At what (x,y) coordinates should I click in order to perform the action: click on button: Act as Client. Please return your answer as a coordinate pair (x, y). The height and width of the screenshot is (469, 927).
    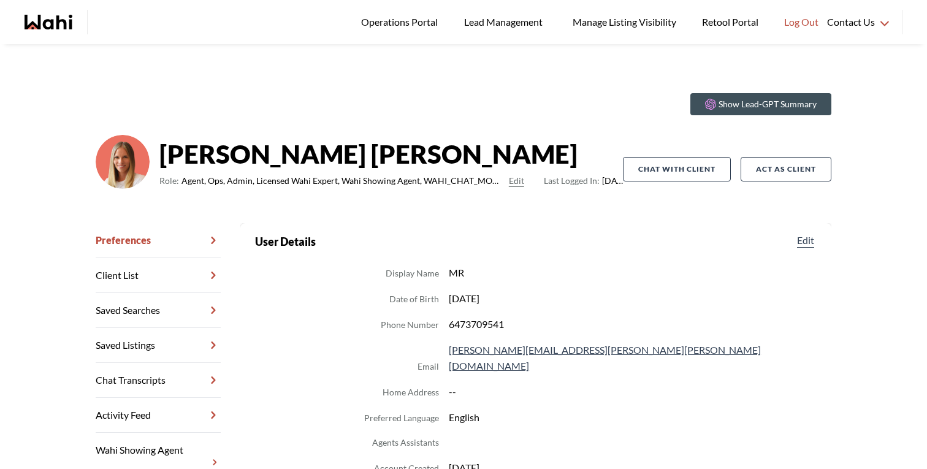
    Looking at the image, I should click on (786, 169).